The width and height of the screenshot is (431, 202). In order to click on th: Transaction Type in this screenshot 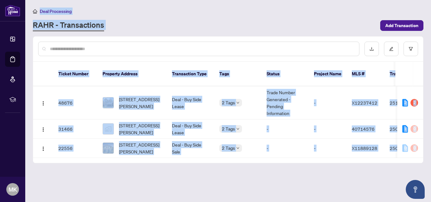, I will do `click(191, 74)`.